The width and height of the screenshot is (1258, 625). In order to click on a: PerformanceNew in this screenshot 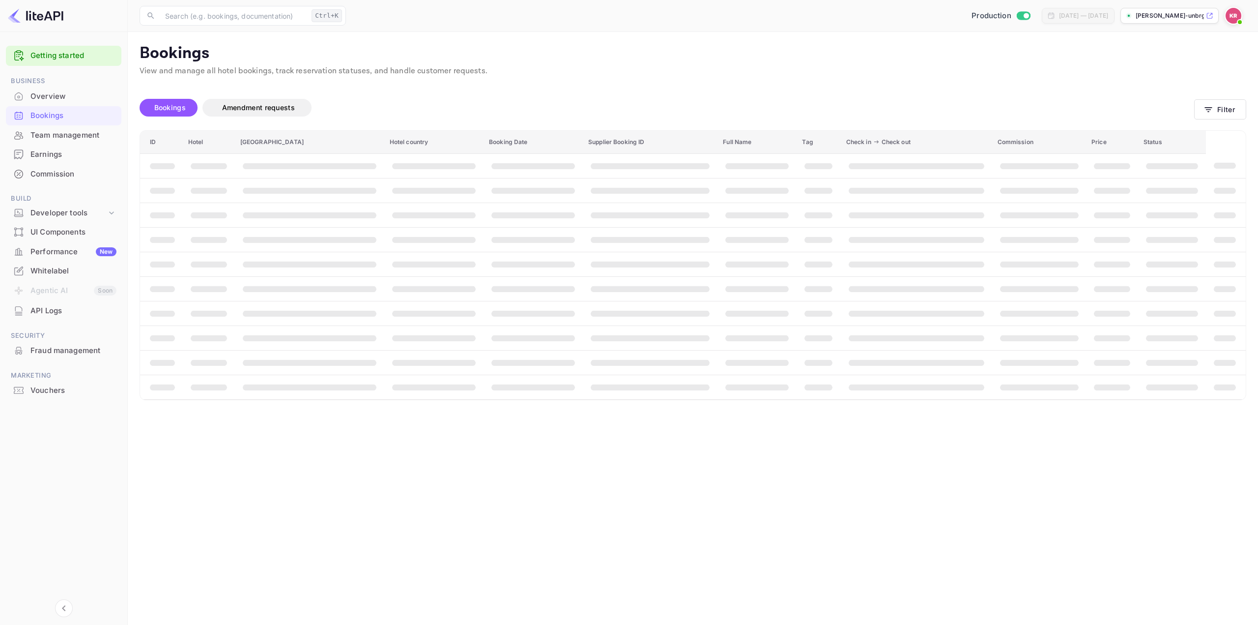, I will do `click(63, 251)`.